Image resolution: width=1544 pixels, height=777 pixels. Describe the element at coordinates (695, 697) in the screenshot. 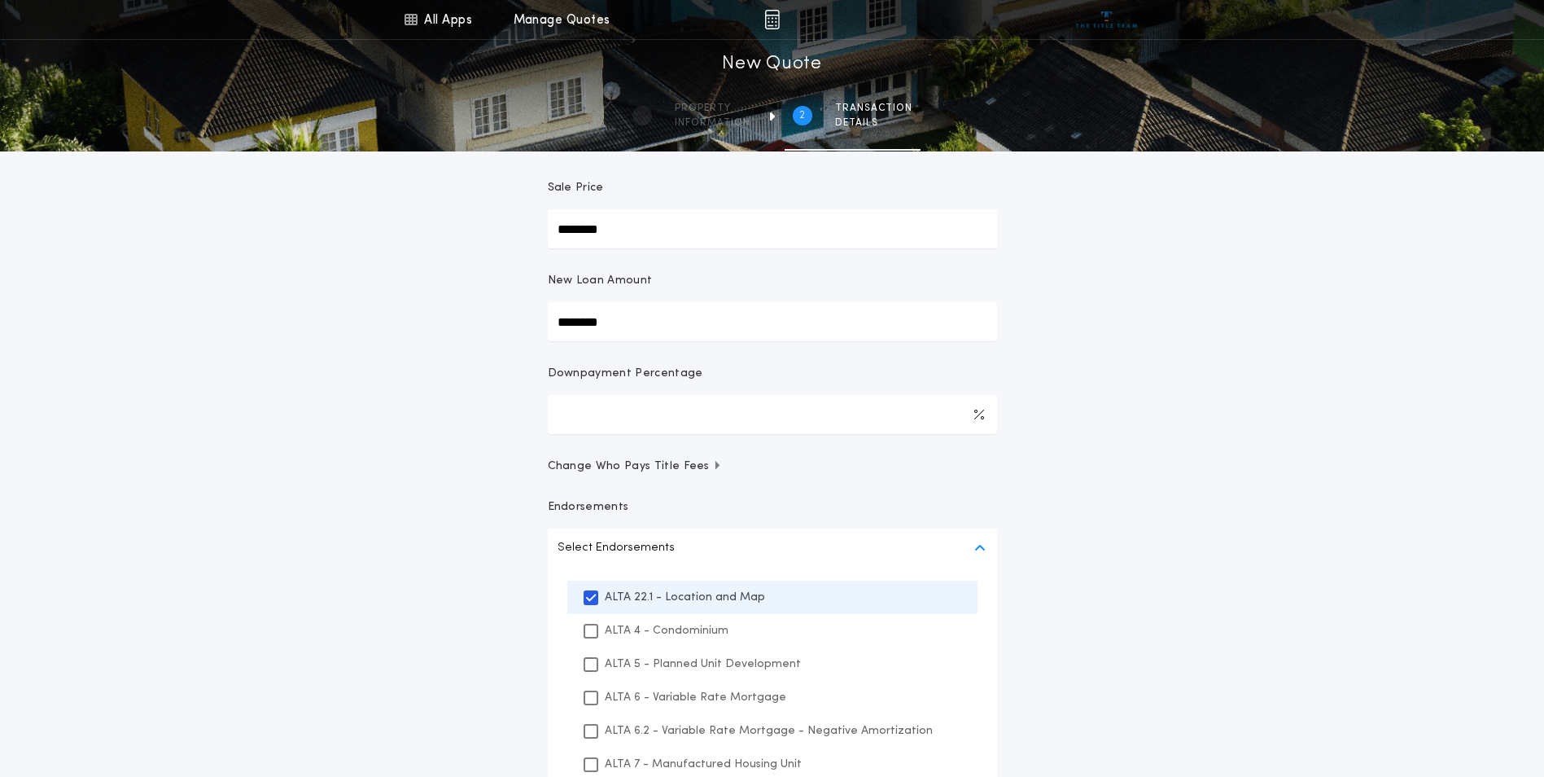

I see `p: ALTA 6 - Variable Rate Mortgage` at that location.